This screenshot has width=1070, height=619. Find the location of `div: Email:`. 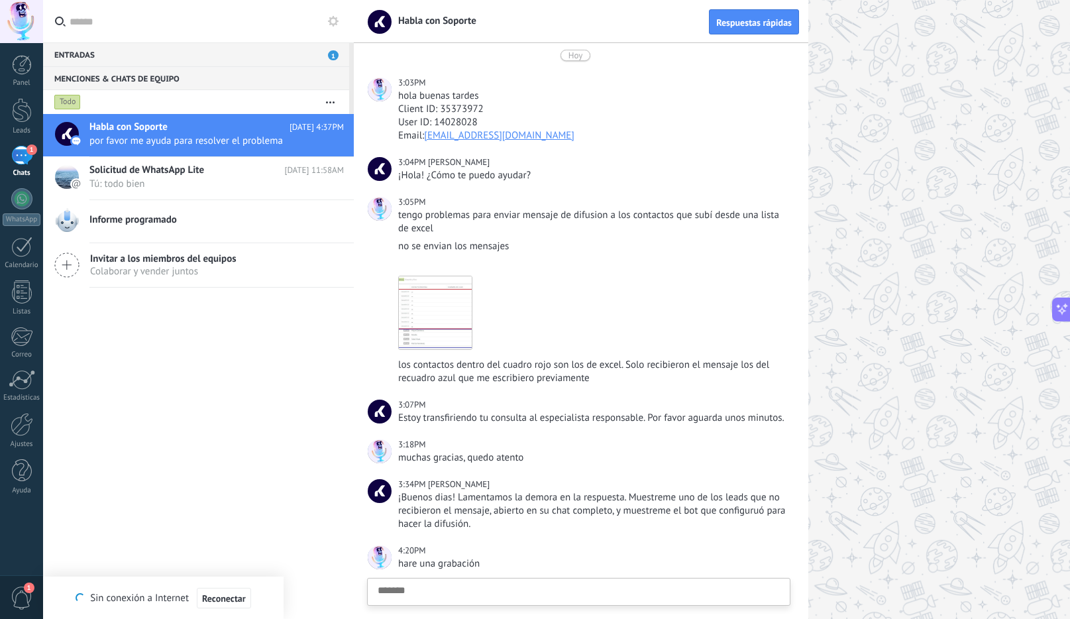

div: Email: is located at coordinates (593, 136).